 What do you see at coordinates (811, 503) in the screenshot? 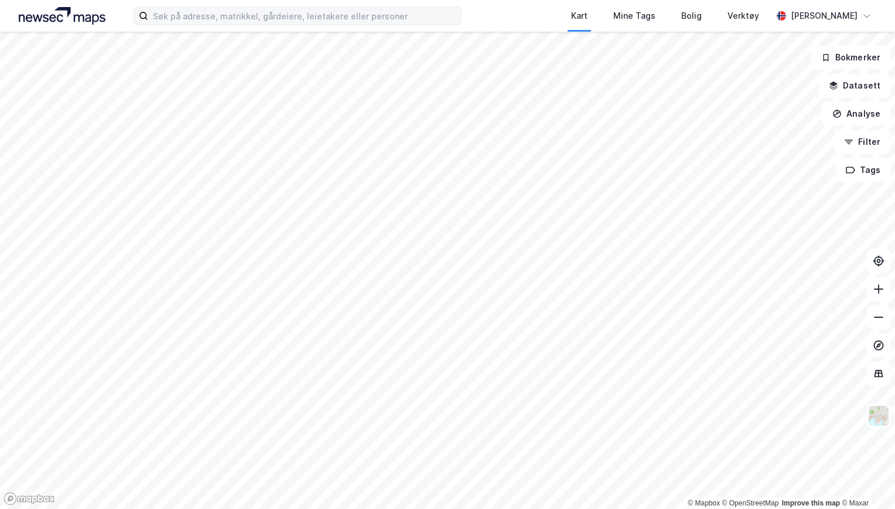
I see `a: Improve this map` at bounding box center [811, 503].